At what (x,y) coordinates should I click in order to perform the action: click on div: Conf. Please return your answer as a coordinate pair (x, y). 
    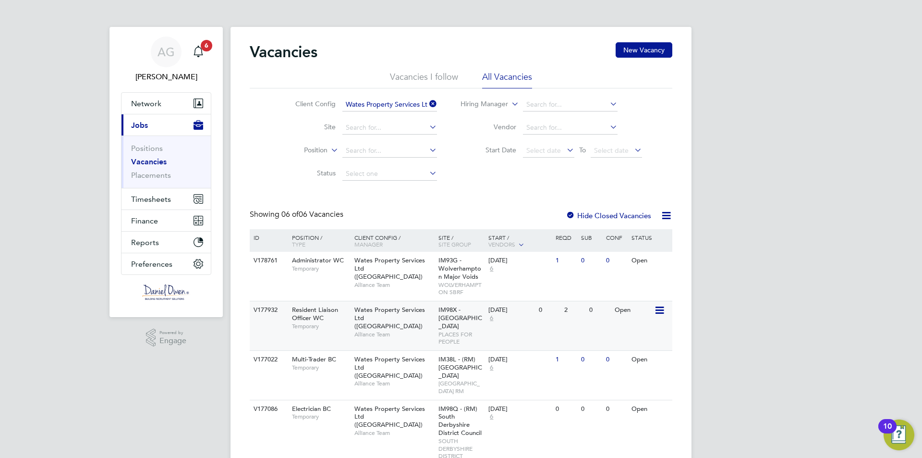
    Looking at the image, I should click on (616, 237).